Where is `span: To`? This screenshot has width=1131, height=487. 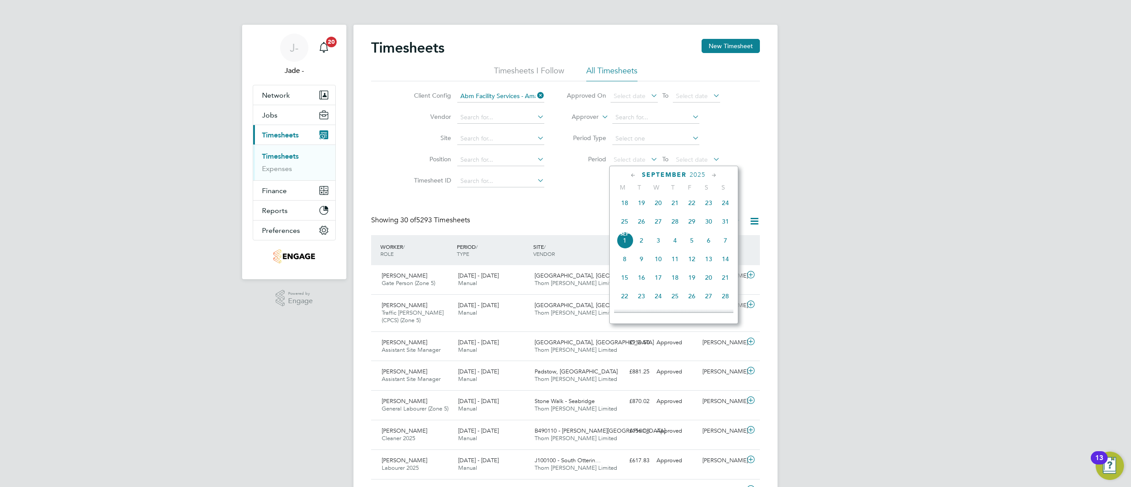 span: To is located at coordinates (666, 159).